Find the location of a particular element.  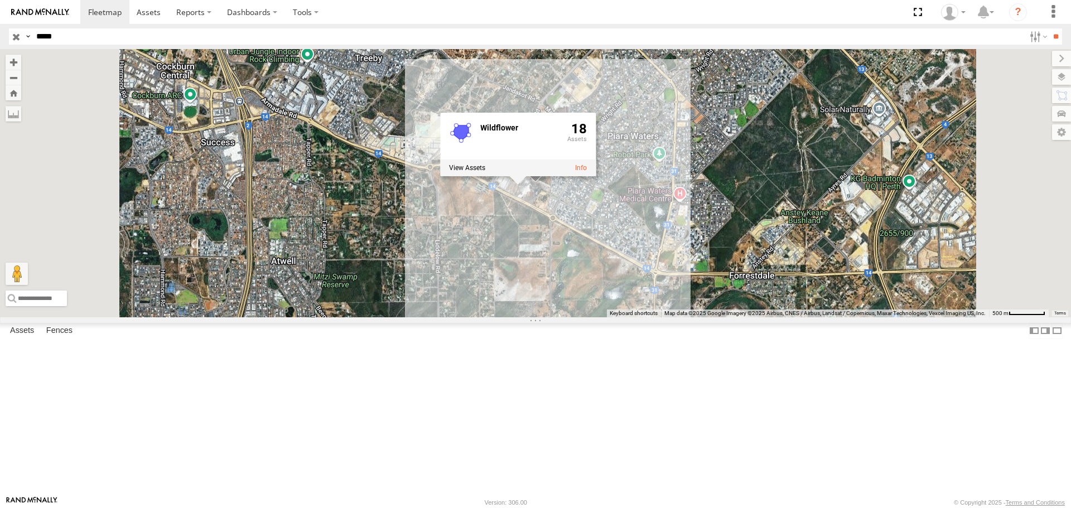

label: Fences is located at coordinates (59, 331).